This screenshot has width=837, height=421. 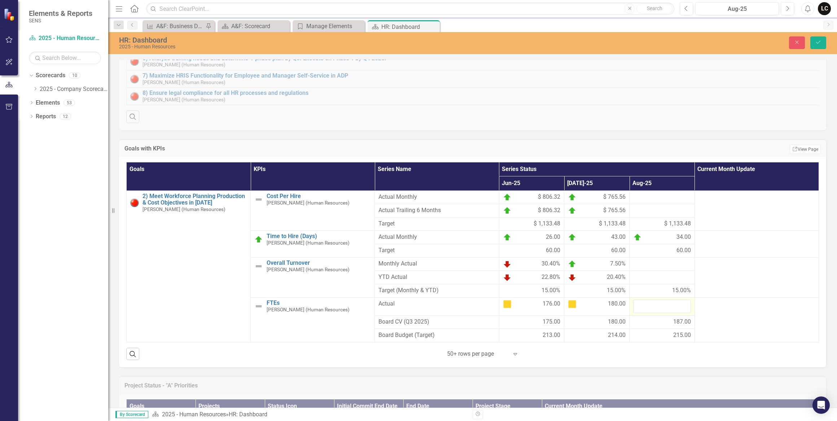 What do you see at coordinates (75, 75) in the screenshot?
I see `div: 10` at bounding box center [75, 75].